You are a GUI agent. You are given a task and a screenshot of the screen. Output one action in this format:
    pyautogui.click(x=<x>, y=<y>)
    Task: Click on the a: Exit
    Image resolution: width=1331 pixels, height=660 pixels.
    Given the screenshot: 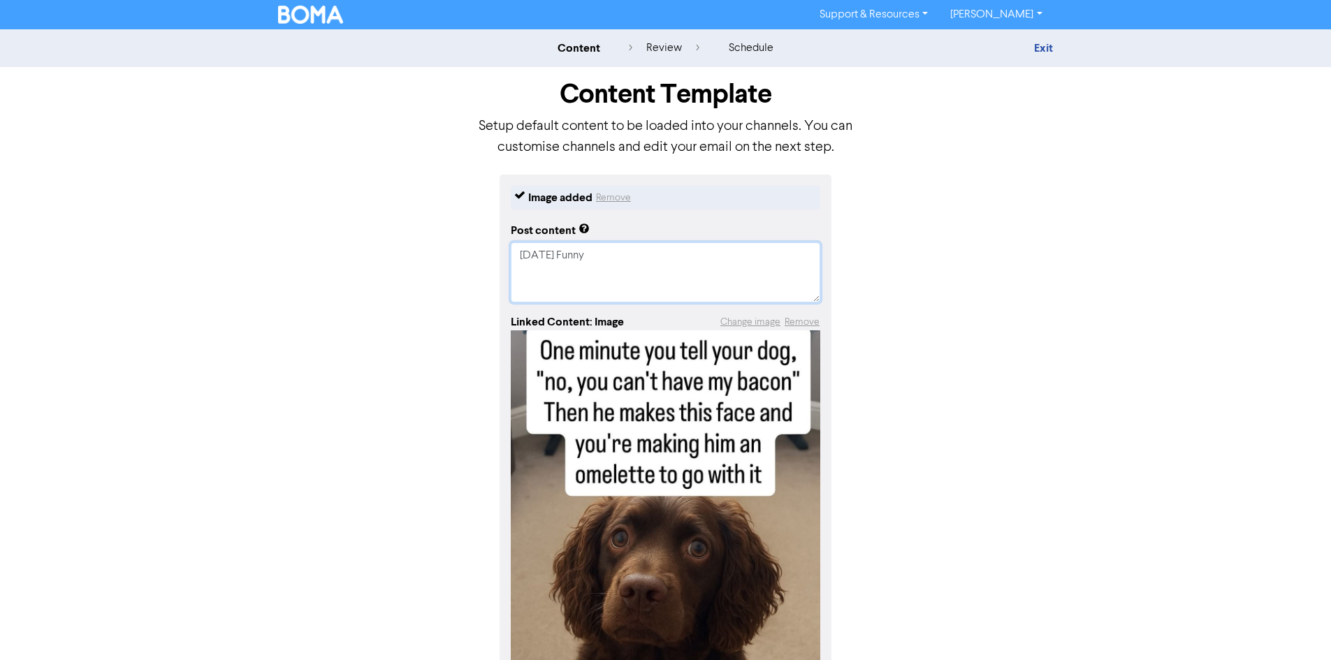 What is the action you would take?
    pyautogui.click(x=1043, y=48)
    